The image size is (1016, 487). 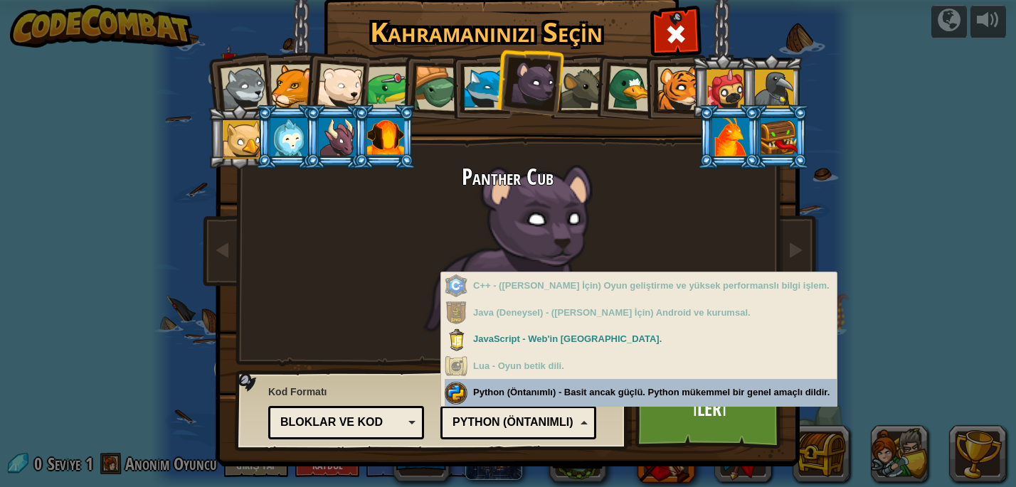 What do you see at coordinates (481, 86) in the screenshot?
I see `li: Blue Fox` at bounding box center [481, 86].